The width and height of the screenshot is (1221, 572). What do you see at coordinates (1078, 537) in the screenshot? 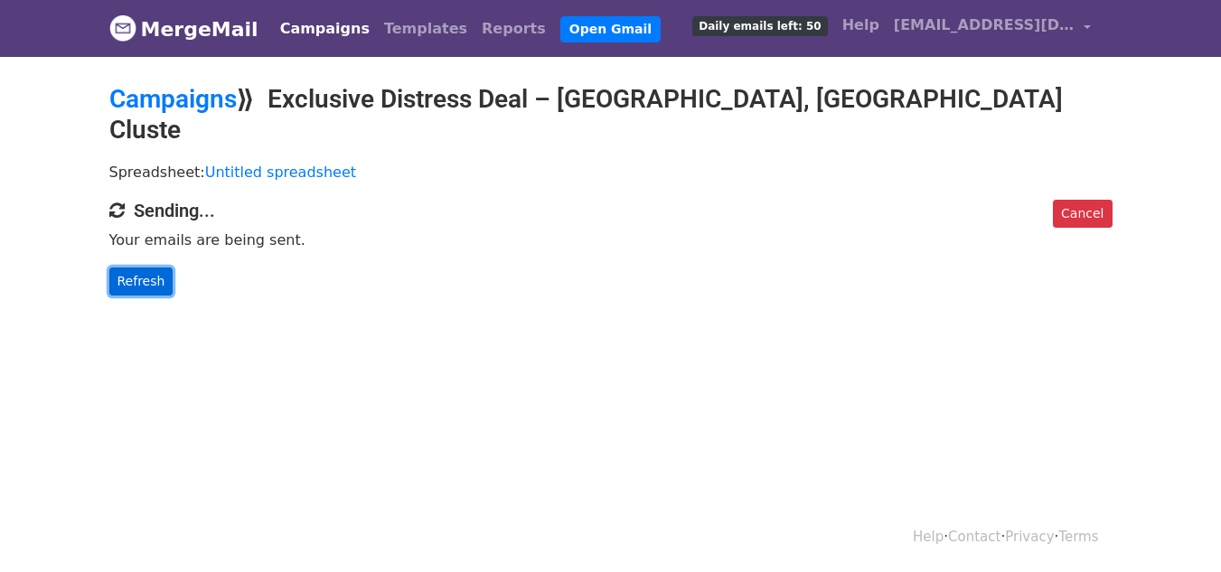
I see `a: Terms` at bounding box center [1078, 537].